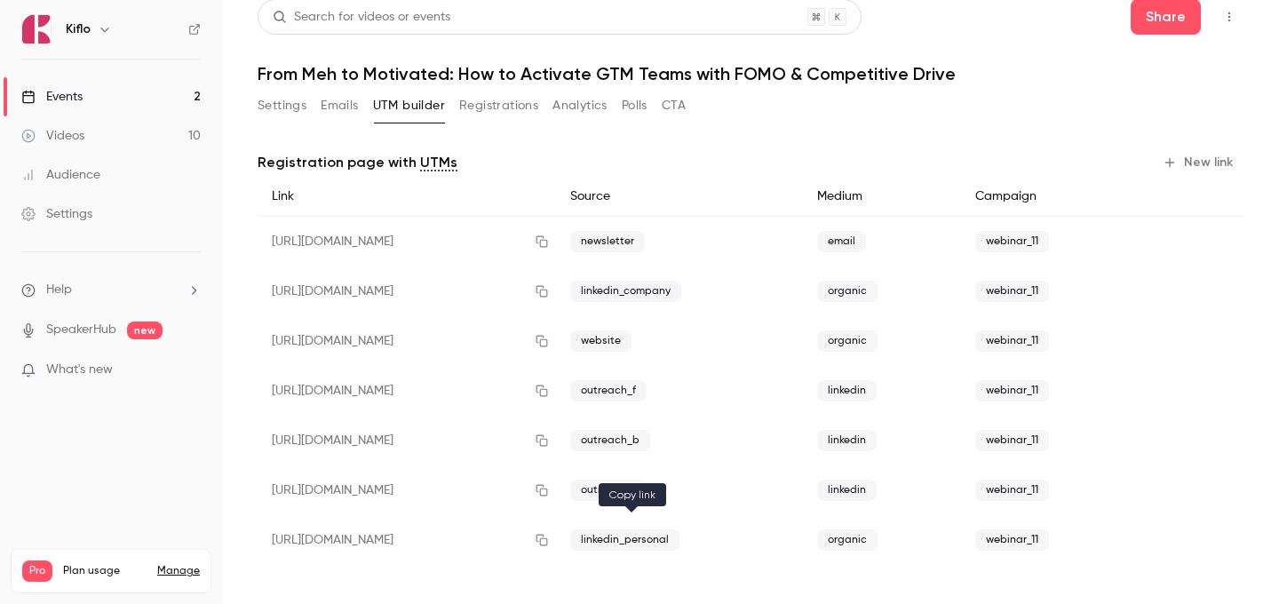 The width and height of the screenshot is (1279, 604). I want to click on span: outreach_f, so click(608, 391).